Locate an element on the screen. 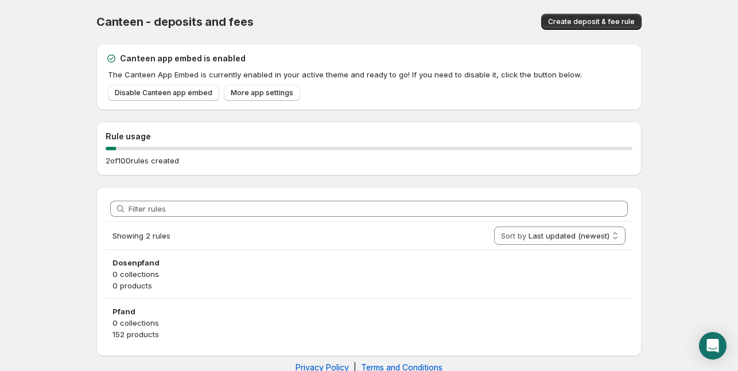 The image size is (738, 371). span: More app settings is located at coordinates (262, 93).